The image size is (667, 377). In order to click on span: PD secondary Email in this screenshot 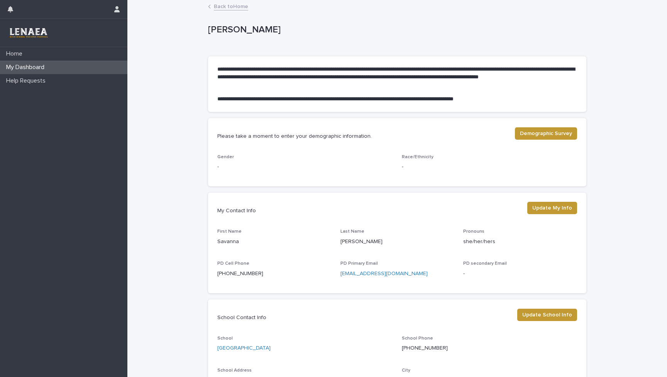, I will do `click(485, 264)`.